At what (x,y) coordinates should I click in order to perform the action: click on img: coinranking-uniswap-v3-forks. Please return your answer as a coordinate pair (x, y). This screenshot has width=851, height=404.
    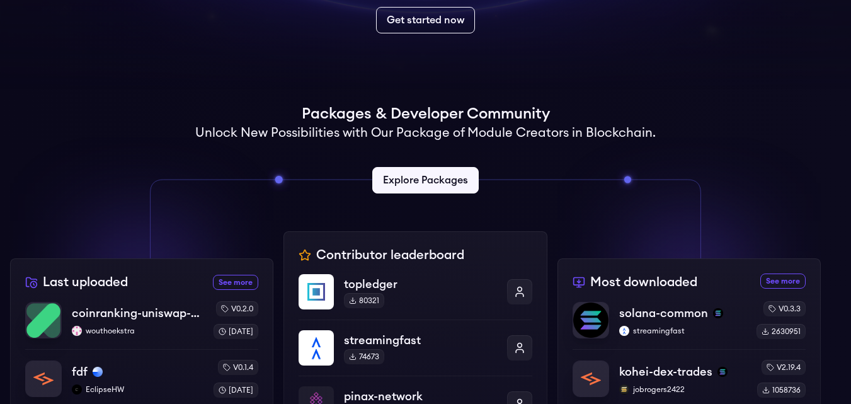
    Looking at the image, I should click on (43, 320).